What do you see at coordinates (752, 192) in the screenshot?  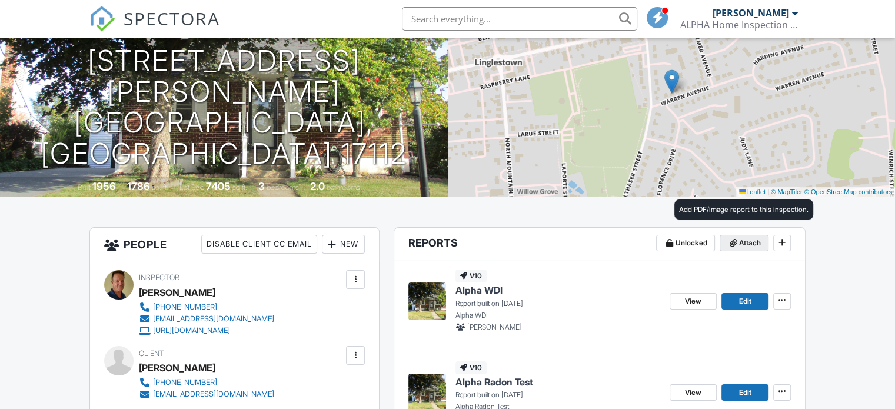 I see `a: Leaflet` at bounding box center [752, 192].